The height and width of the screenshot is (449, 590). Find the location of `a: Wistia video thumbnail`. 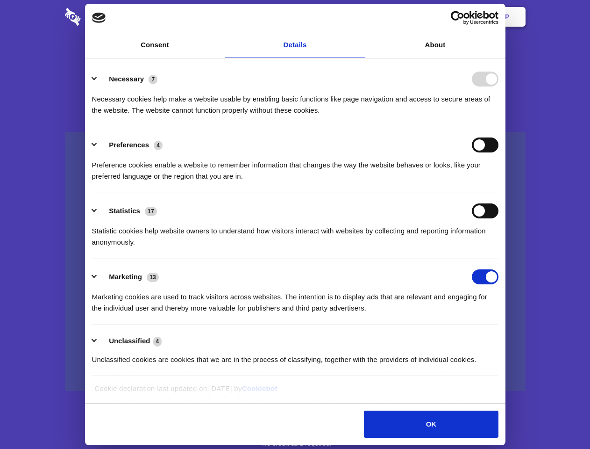

a: Wistia video thumbnail is located at coordinates (295, 261).